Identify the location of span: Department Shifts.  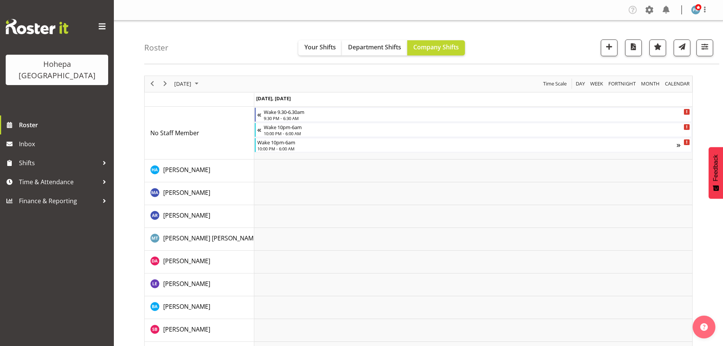
(375, 47).